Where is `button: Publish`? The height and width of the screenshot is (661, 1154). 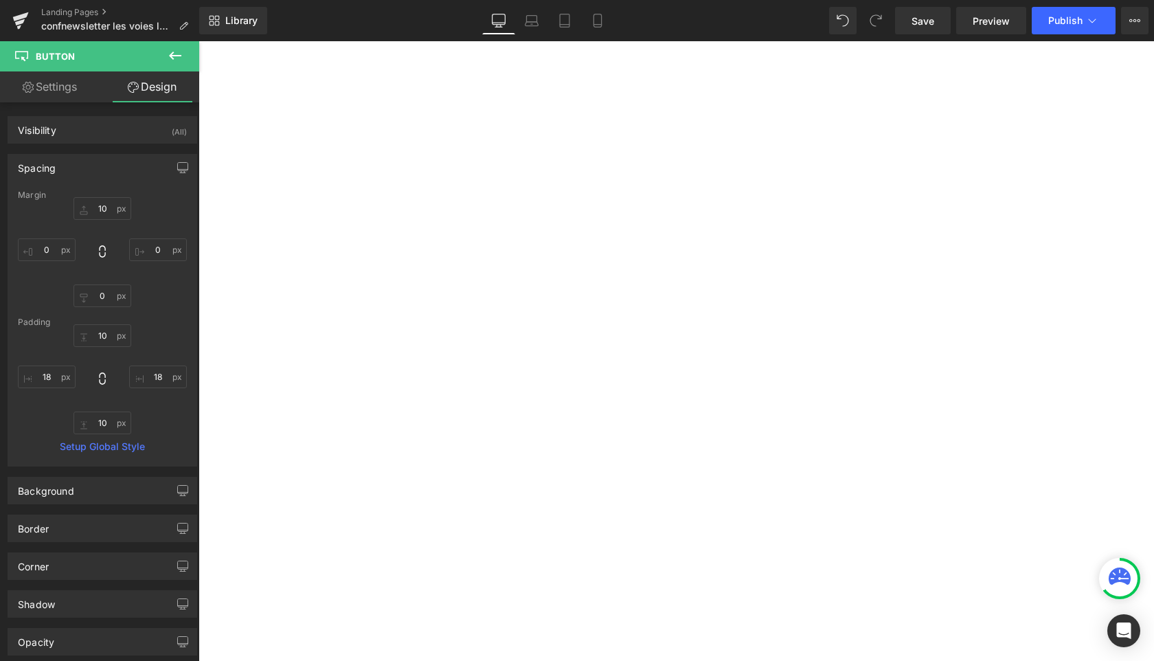 button: Publish is located at coordinates (1074, 21).